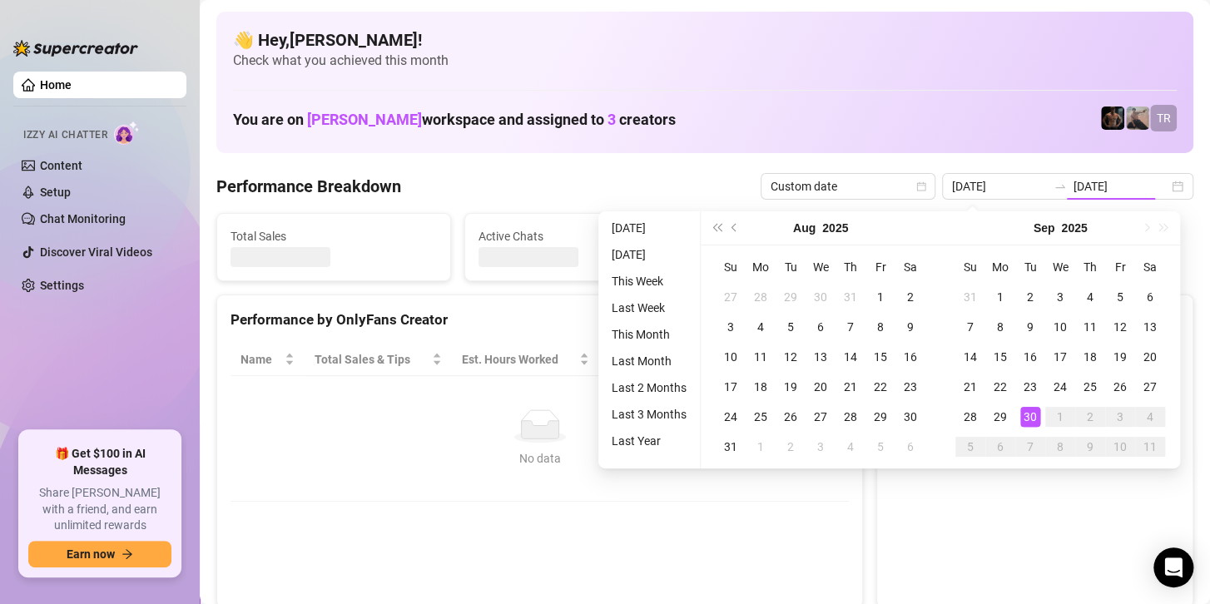 This screenshot has height=604, width=1210. What do you see at coordinates (378, 359) in the screenshot?
I see `th: Total Sales & Tips` at bounding box center [378, 359].